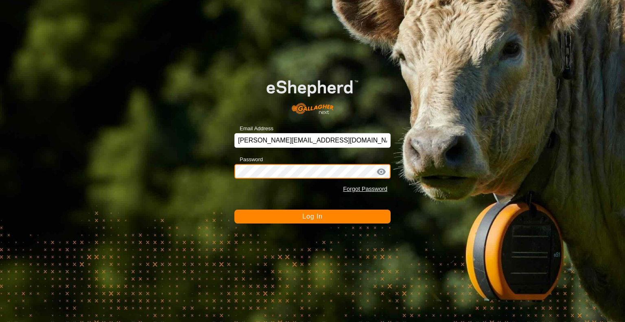  I want to click on label: Email Address, so click(254, 129).